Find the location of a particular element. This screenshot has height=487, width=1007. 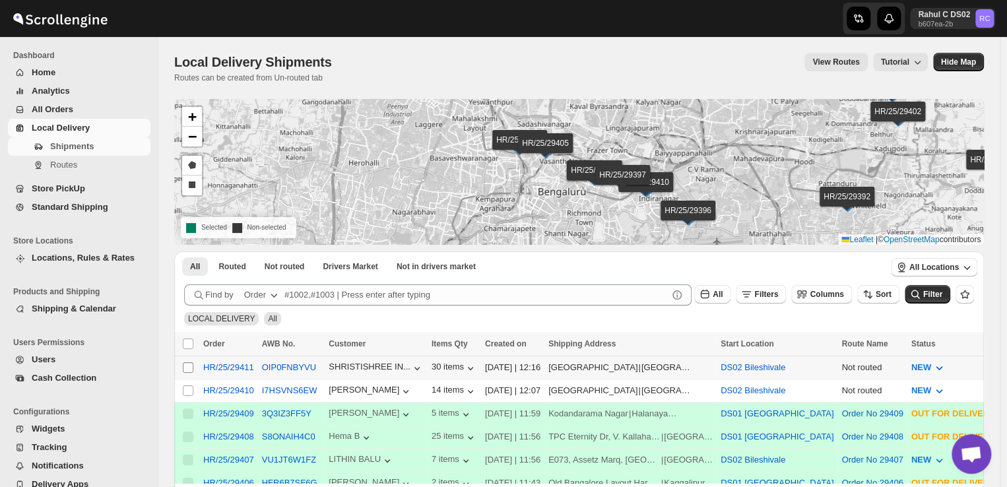

span: Shipments is located at coordinates (72, 146).